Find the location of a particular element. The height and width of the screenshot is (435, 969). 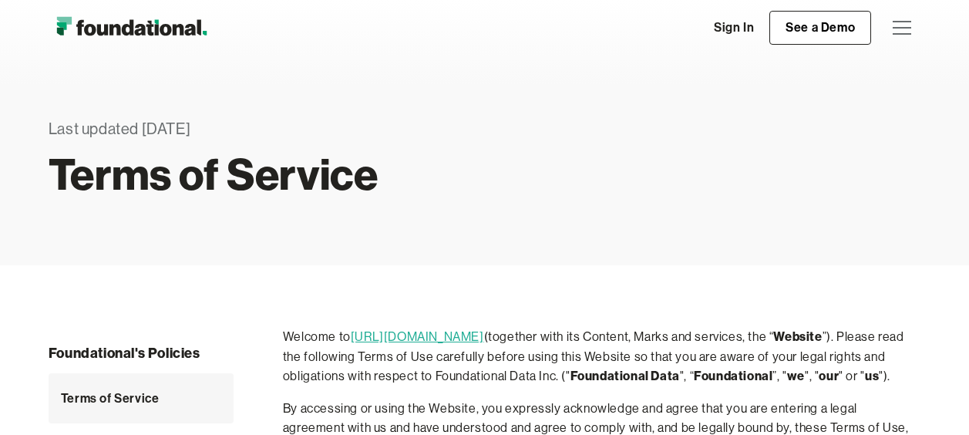

a: Terms of Service is located at coordinates (141, 399).